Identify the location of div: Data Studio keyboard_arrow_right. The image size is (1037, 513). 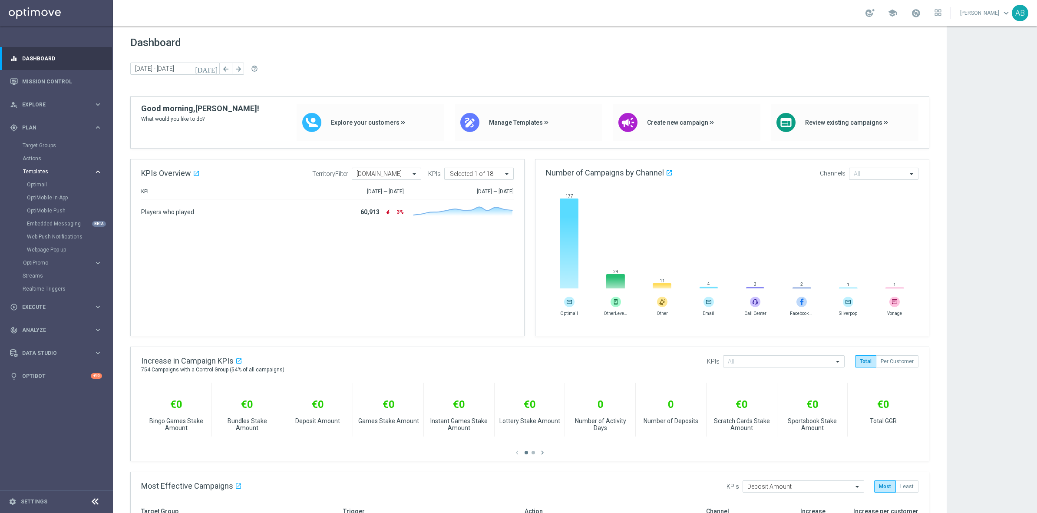
(56, 353).